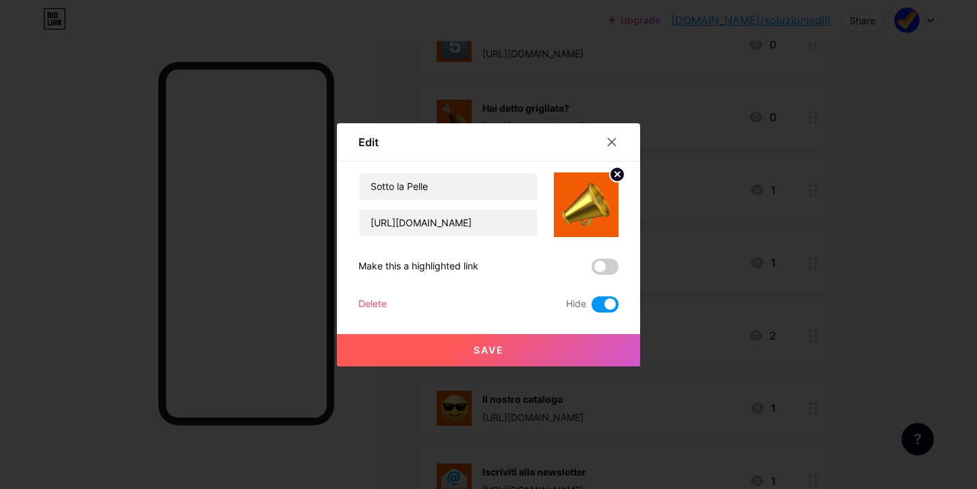  I want to click on span: Hide, so click(576, 304).